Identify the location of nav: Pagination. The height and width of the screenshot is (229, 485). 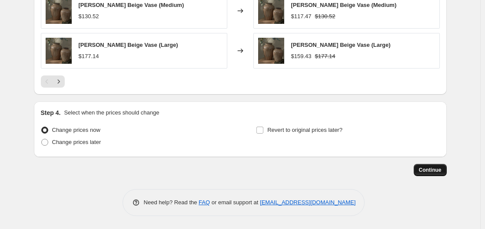
(53, 82).